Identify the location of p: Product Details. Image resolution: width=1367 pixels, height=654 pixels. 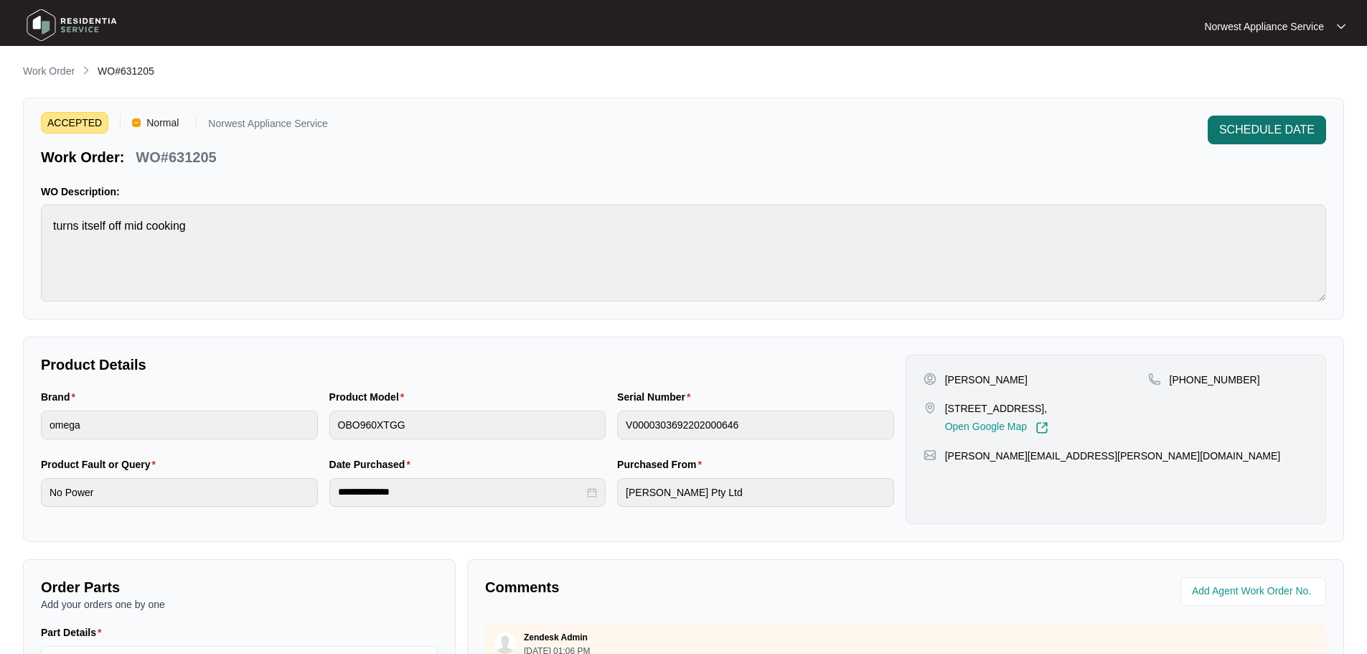
(467, 364).